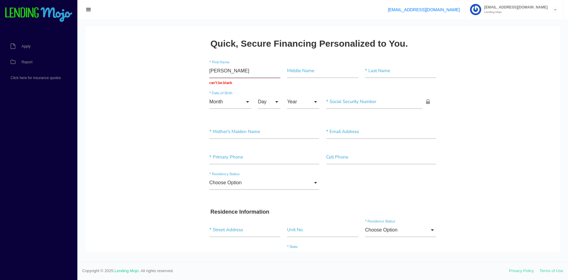 The height and width of the screenshot is (280, 568). What do you see at coordinates (127, 271) in the screenshot?
I see `a: Lending Mojo` at bounding box center [127, 271].